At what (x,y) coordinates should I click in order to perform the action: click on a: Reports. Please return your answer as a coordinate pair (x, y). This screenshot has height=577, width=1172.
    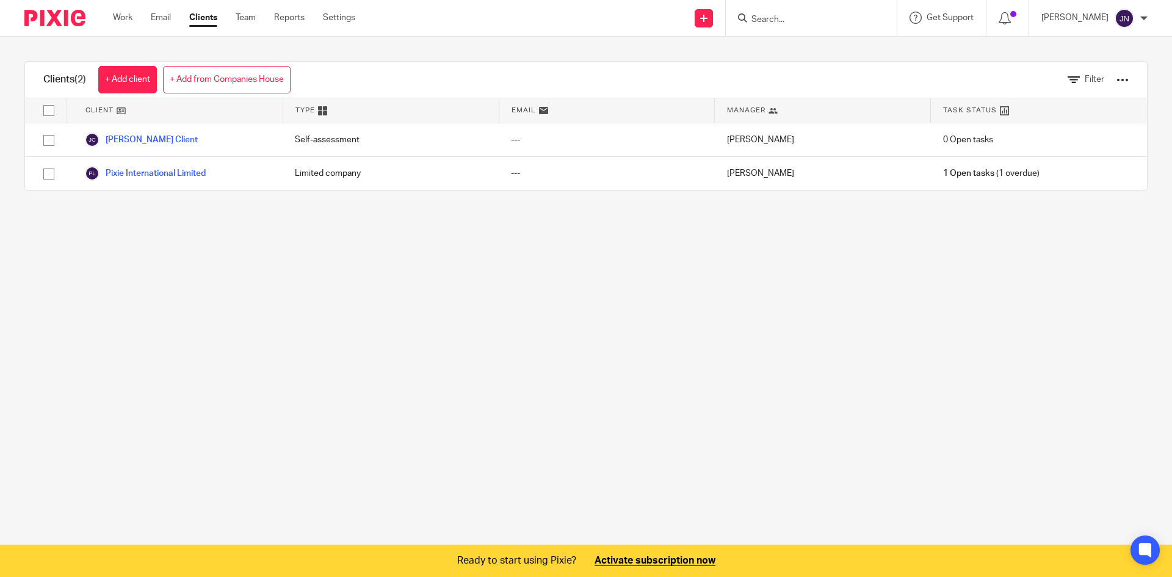
    Looking at the image, I should click on (289, 18).